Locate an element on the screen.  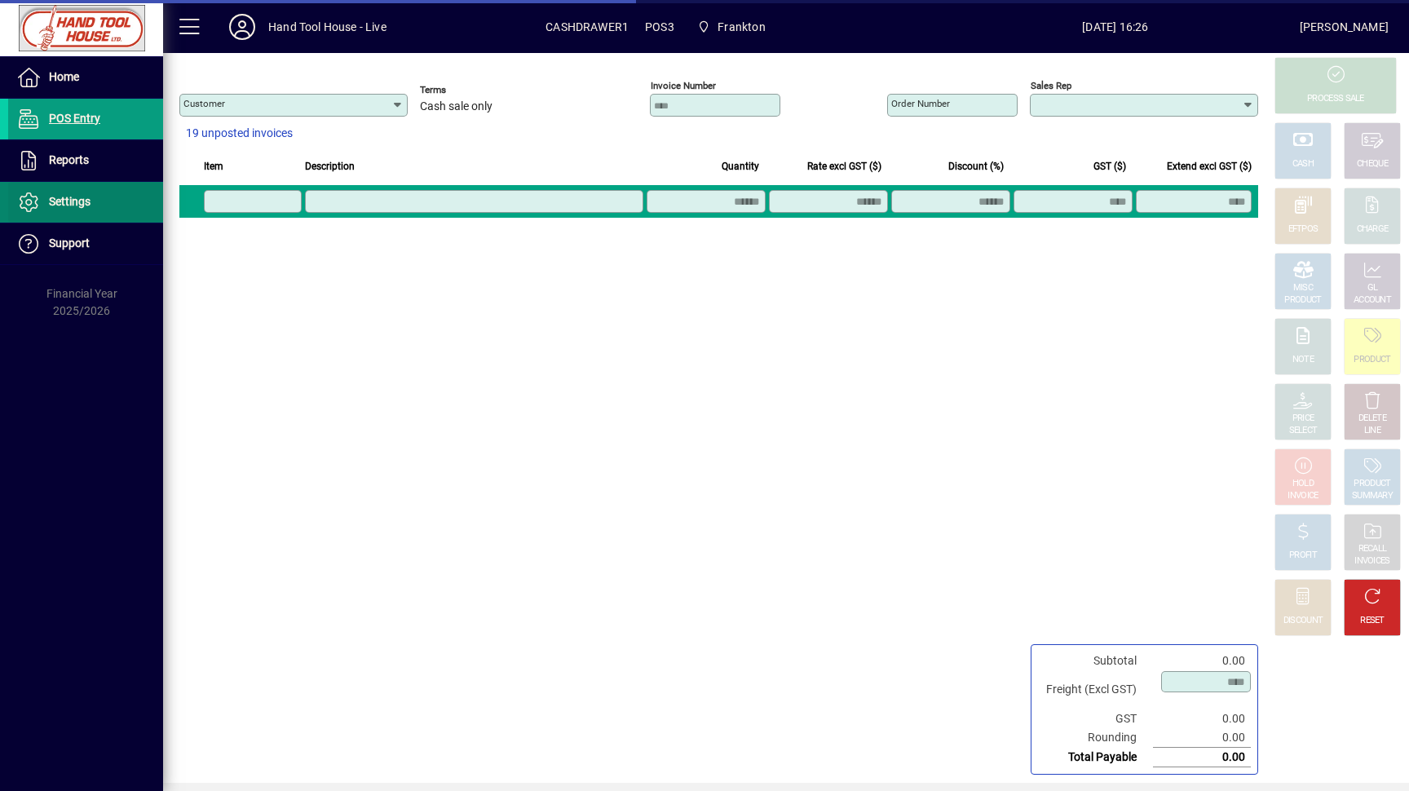
div: INVOICES is located at coordinates (1372, 561).